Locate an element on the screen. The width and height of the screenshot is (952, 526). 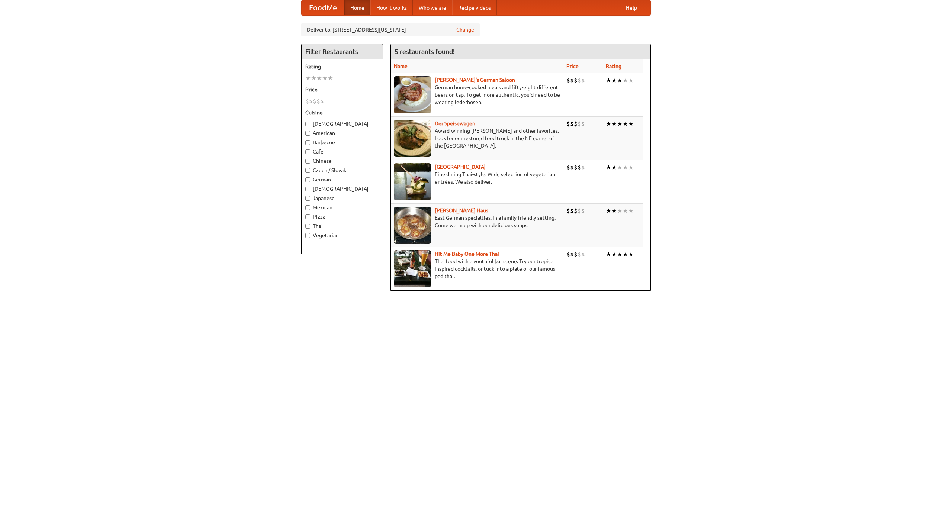
a: Hit Me Baby One More Thai is located at coordinates (467, 254).